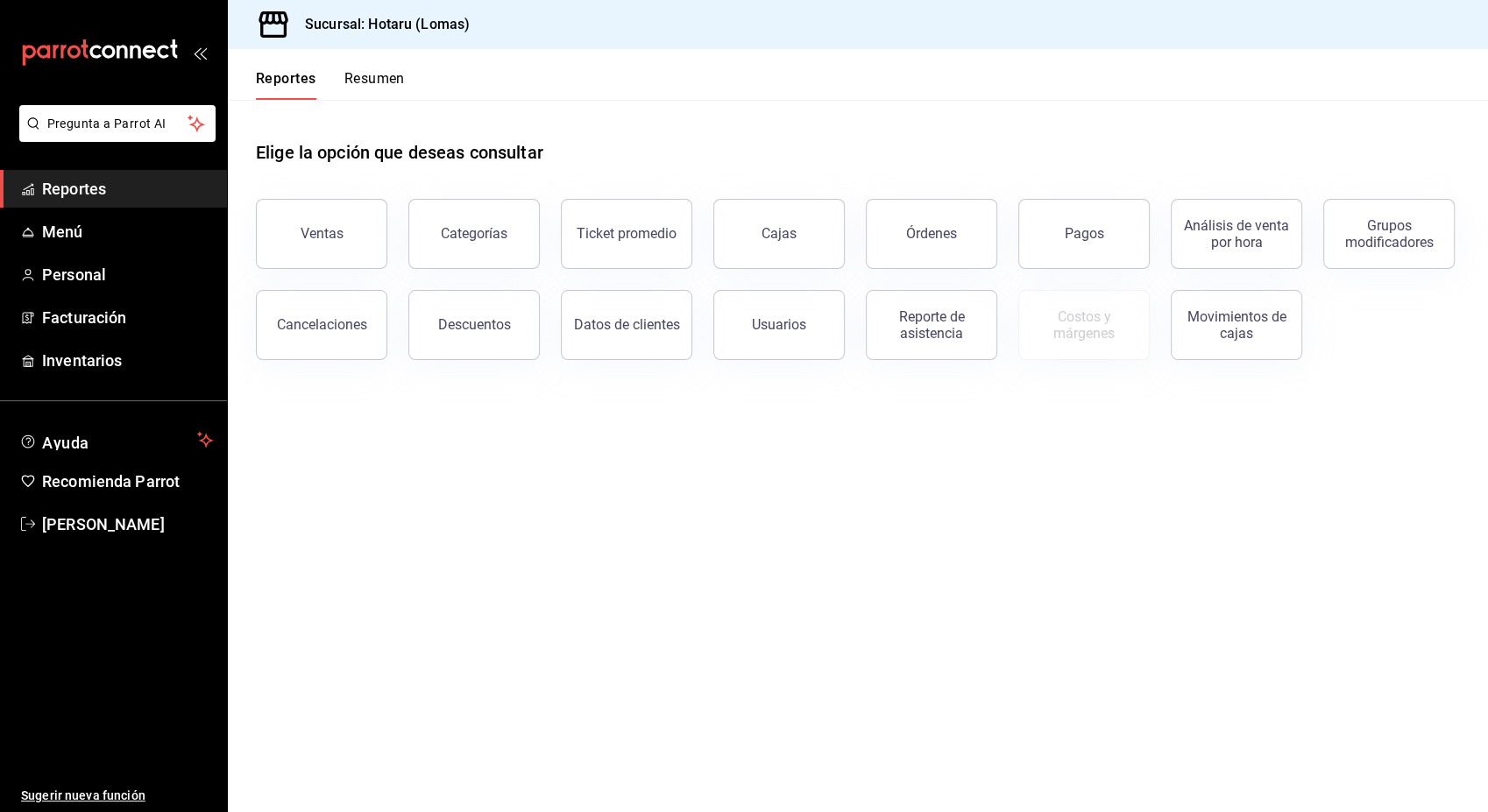  I want to click on button: Contrata inventarios para ver este reporte, so click(1084, 325).